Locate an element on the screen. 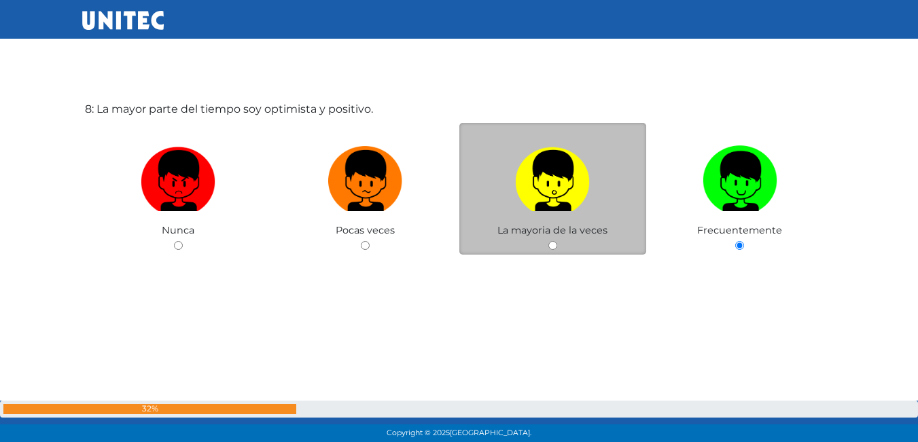  span: Nunca is located at coordinates (178, 230).